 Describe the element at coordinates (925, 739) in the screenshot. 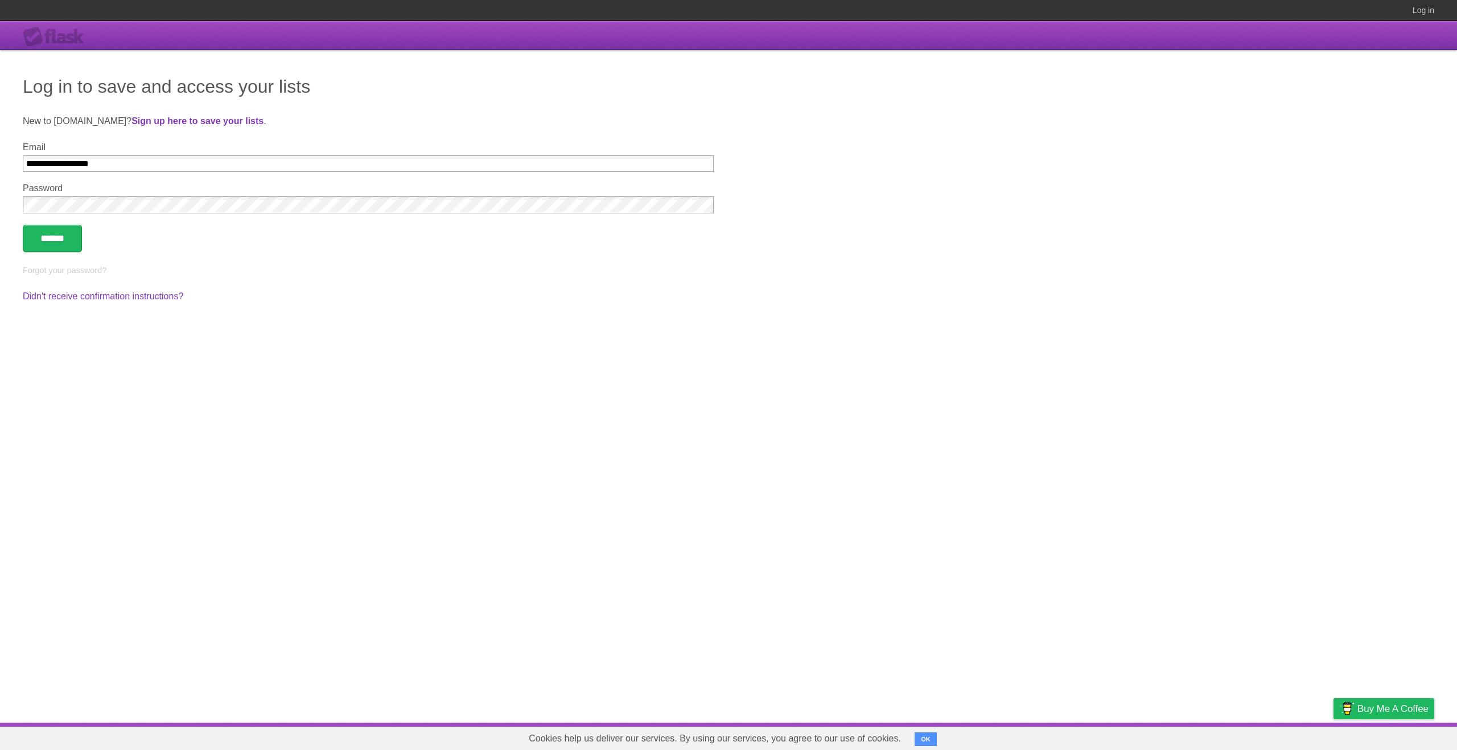

I see `button: OK` at that location.